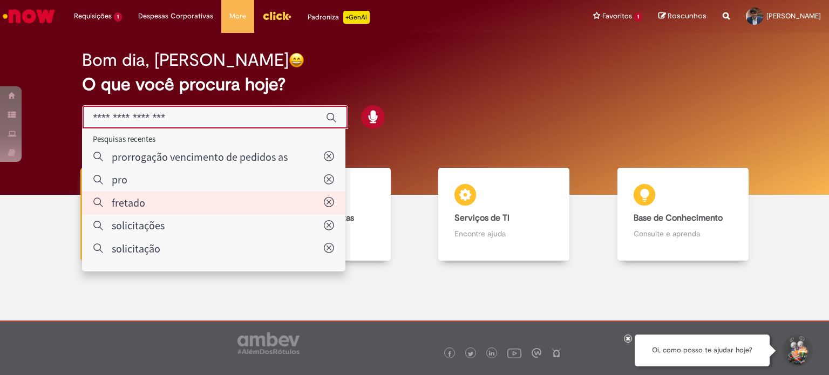 The width and height of the screenshot is (829, 375). Describe the element at coordinates (471, 354) in the screenshot. I see `img: logo_footer_twitter.png` at that location.